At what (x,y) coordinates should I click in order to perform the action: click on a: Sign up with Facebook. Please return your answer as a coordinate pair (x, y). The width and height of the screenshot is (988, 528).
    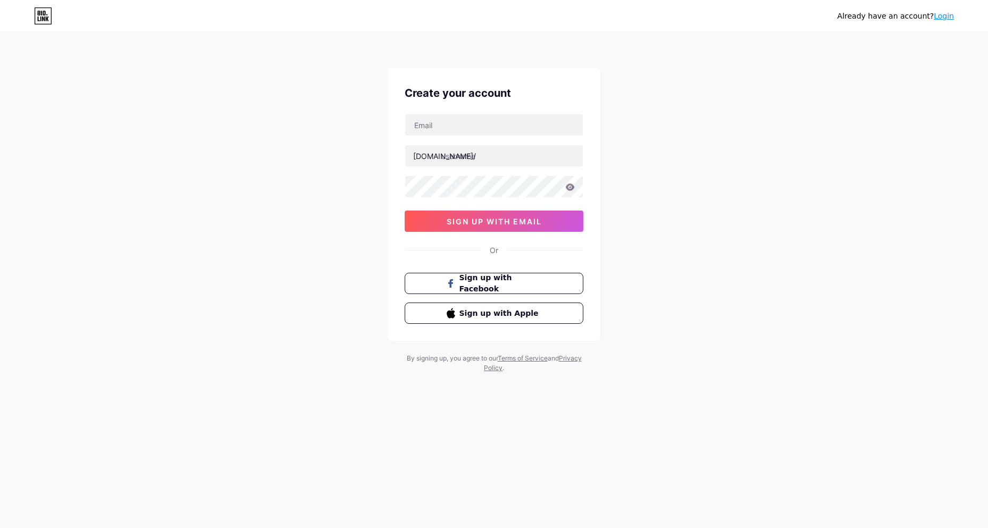
    Looking at the image, I should click on (494, 284).